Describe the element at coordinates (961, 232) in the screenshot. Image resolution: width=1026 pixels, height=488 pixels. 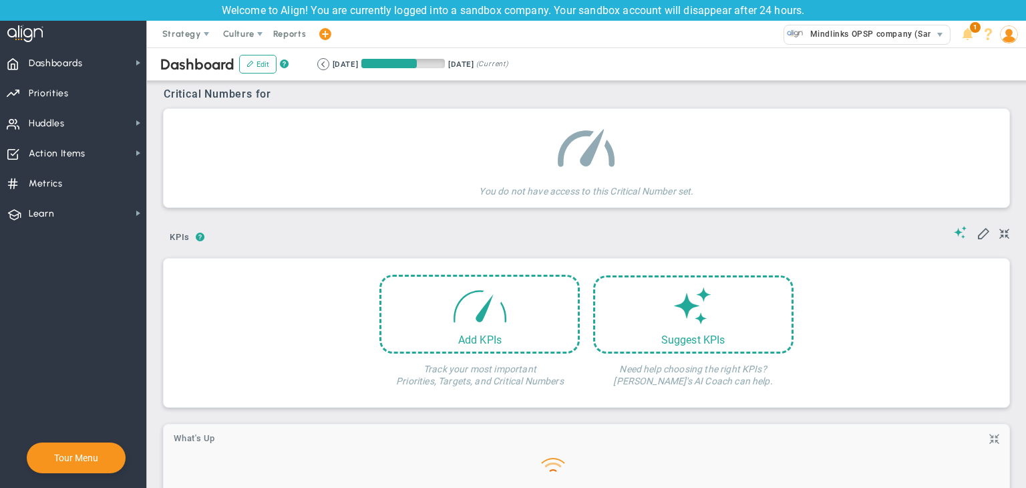
I see `span: Suggestions (AI Feature)` at that location.